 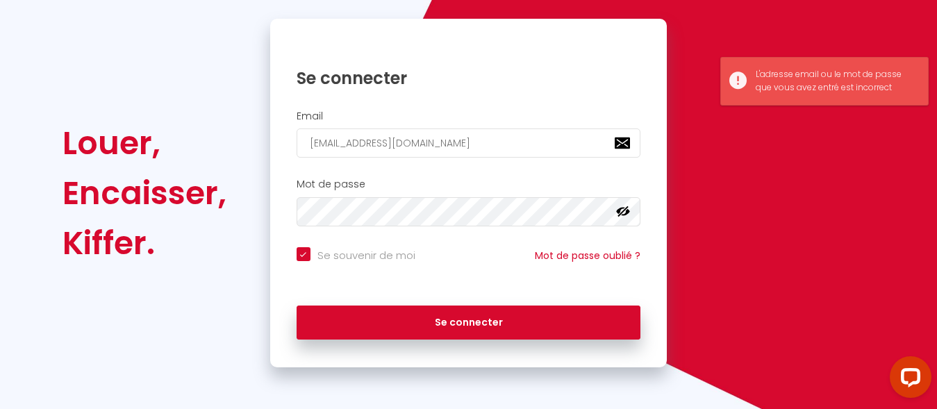 What do you see at coordinates (145, 143) in the screenshot?
I see `div: Louer,` at bounding box center [145, 143].